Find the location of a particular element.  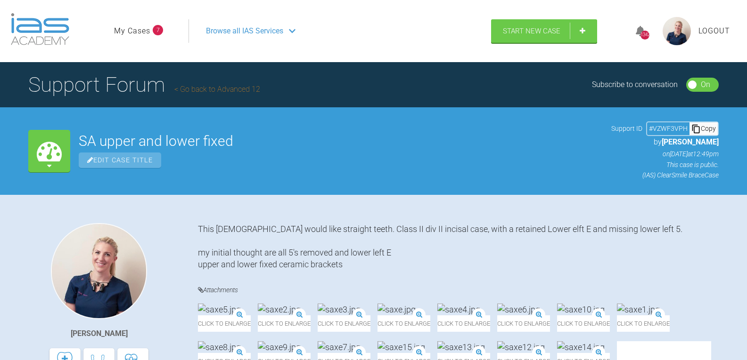

img: saxe2.jpg is located at coordinates (279, 309).